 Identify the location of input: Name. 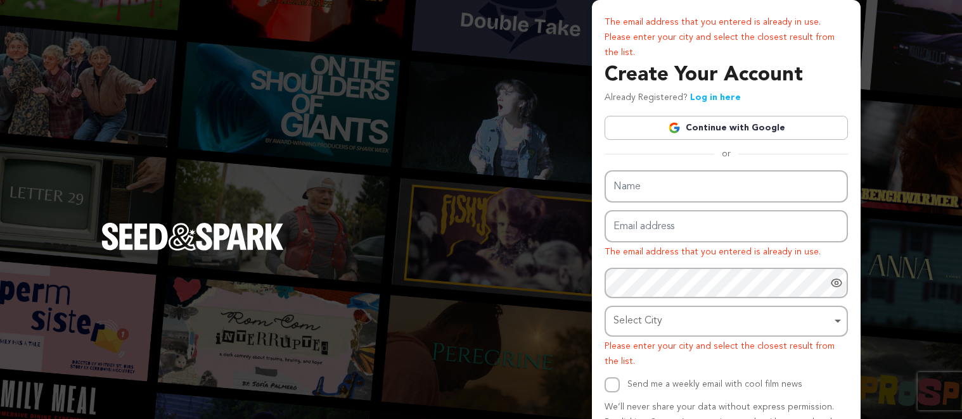
(726, 186).